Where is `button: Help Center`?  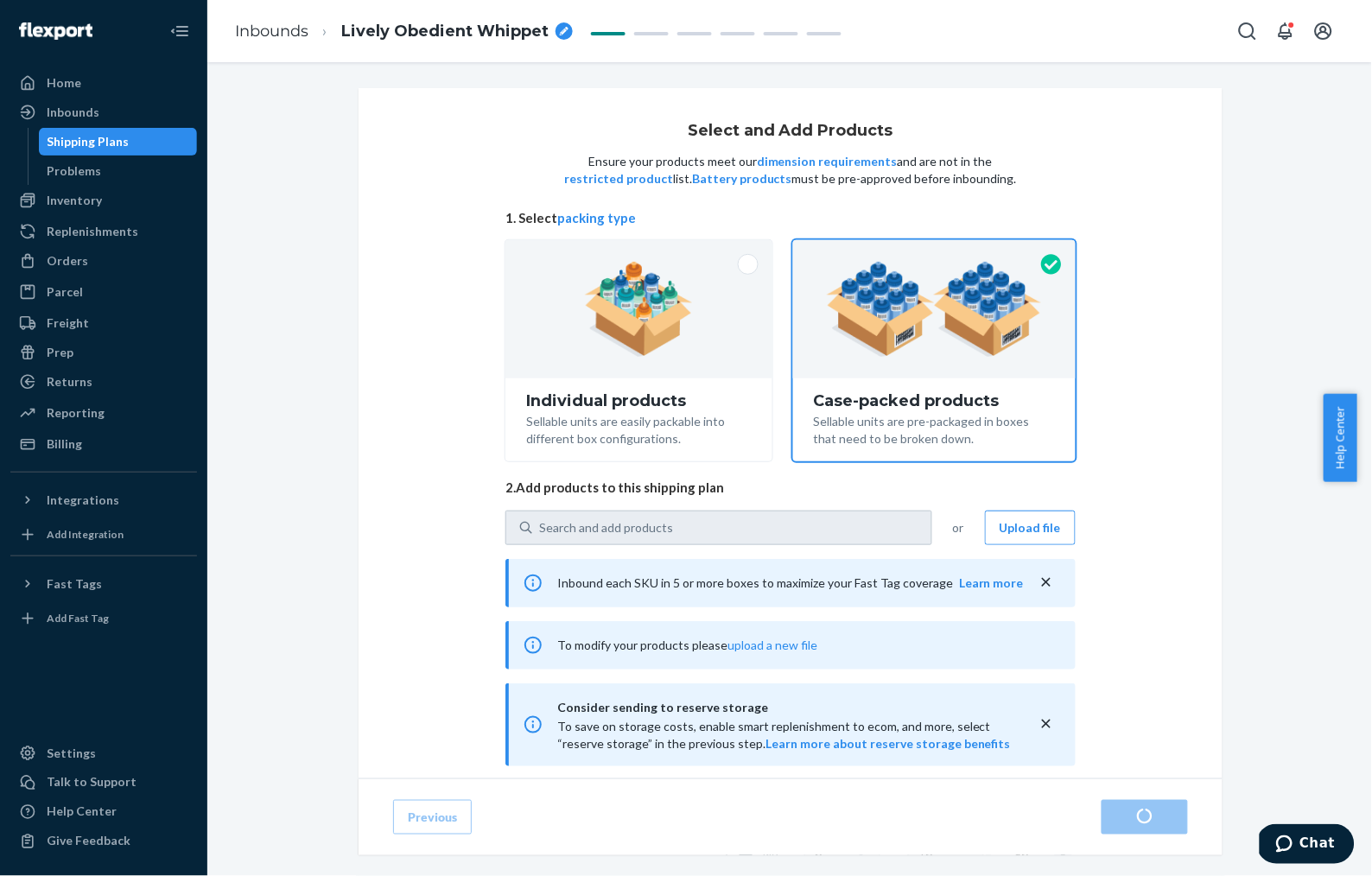
button: Help Center is located at coordinates (1340, 438).